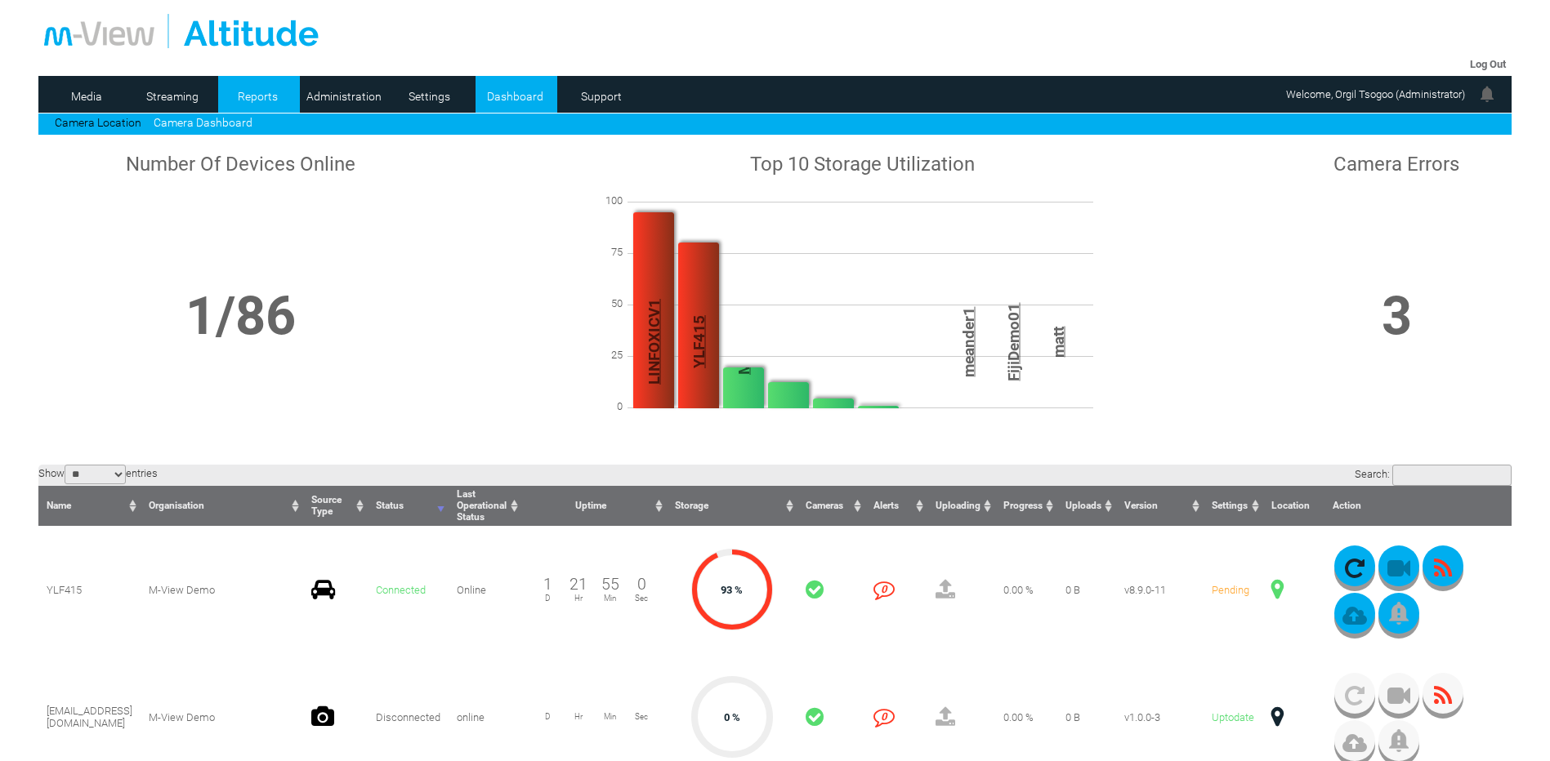  Describe the element at coordinates (1159, 506) in the screenshot. I see `th: Version : activate to sort column ascending` at that location.